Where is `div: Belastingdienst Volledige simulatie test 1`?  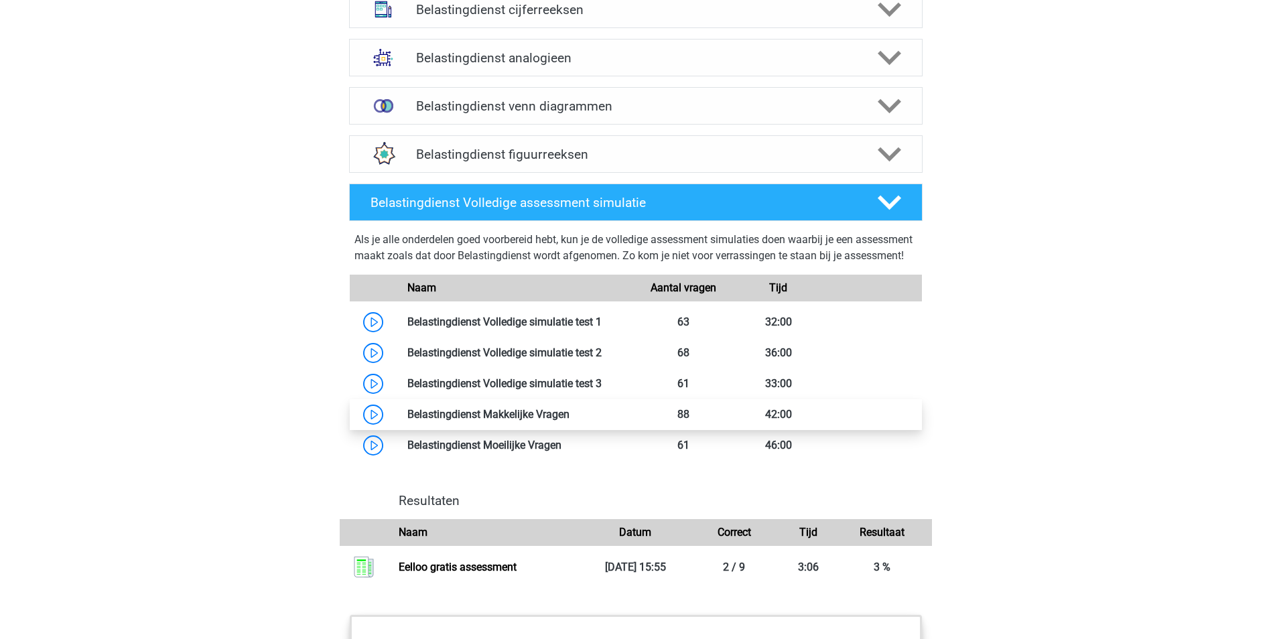 div: Belastingdienst Volledige simulatie test 1 is located at coordinates (516, 322).